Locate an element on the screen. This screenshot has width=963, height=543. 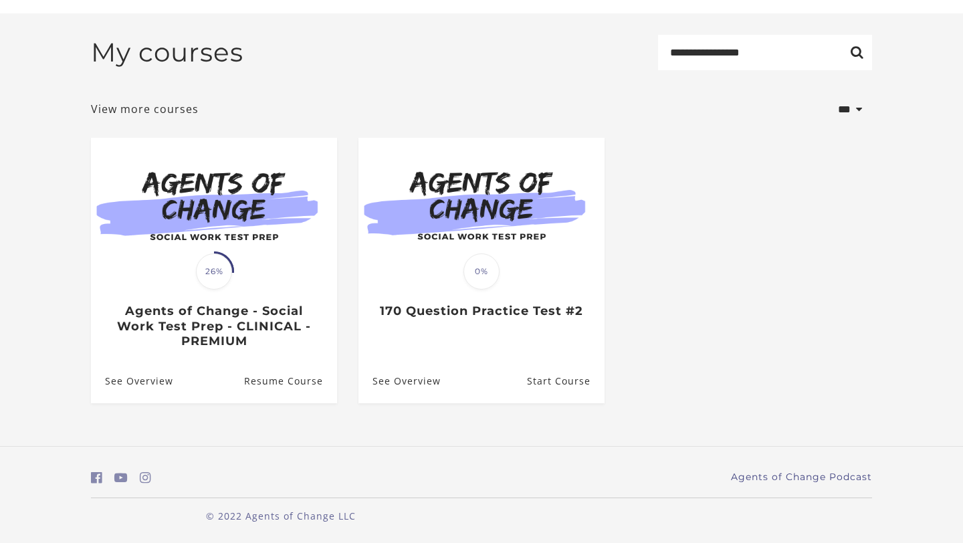
span: 26% is located at coordinates (214, 272).